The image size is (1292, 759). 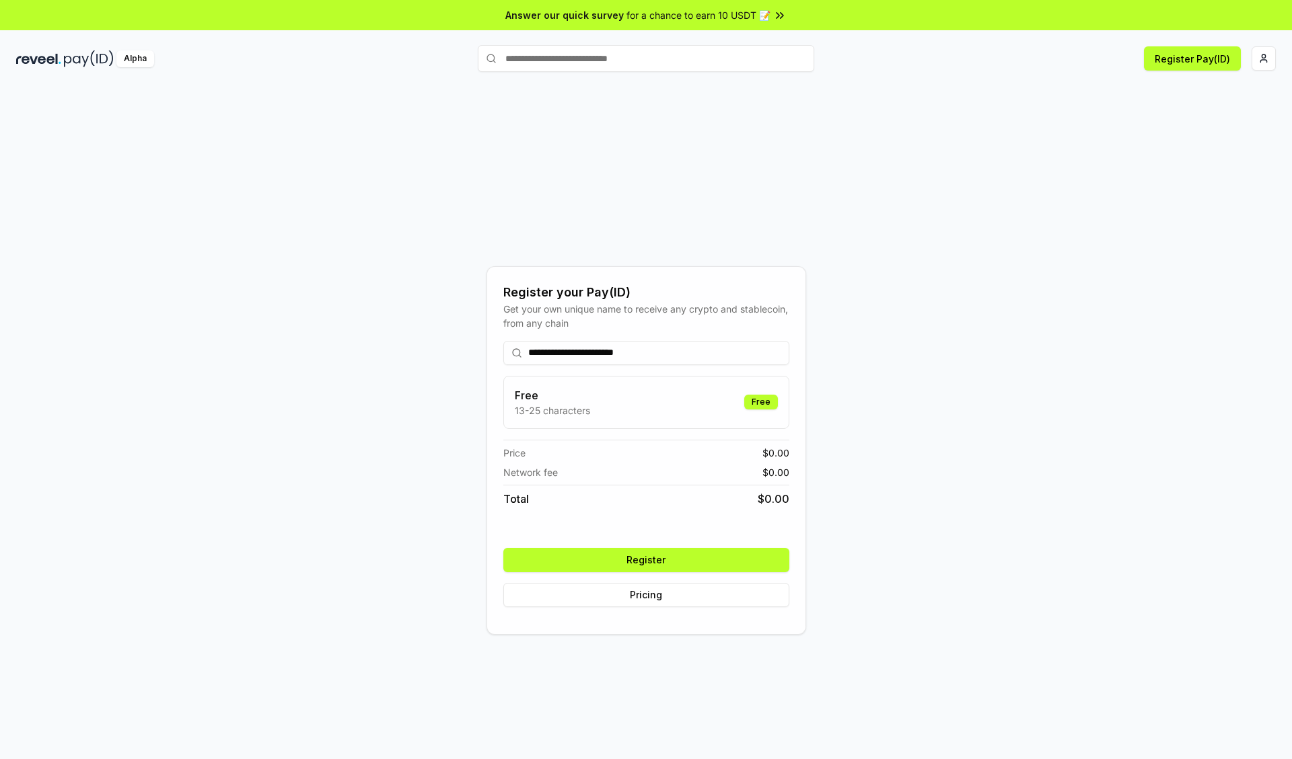 I want to click on span: Answer our quick survey, so click(x=564, y=15).